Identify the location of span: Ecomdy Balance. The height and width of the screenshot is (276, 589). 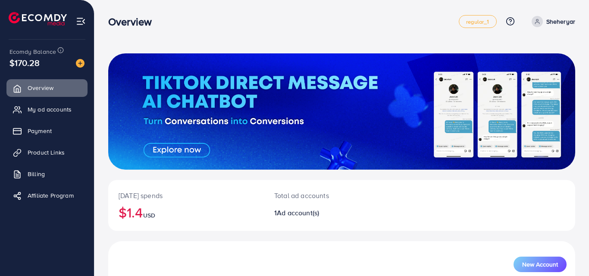
(33, 52).